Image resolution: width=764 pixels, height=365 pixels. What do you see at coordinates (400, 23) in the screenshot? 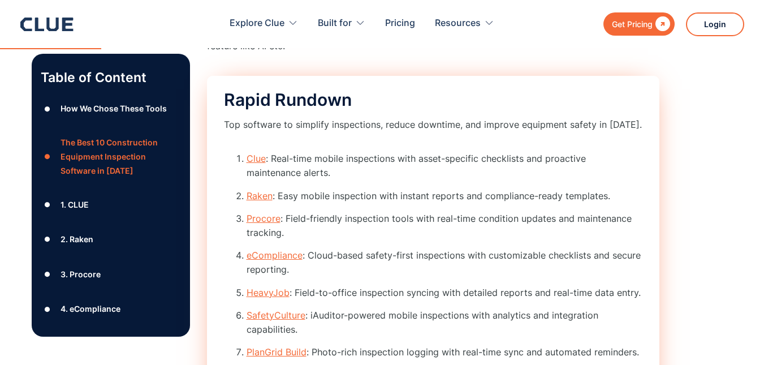
I see `a: Pricing` at bounding box center [400, 23].